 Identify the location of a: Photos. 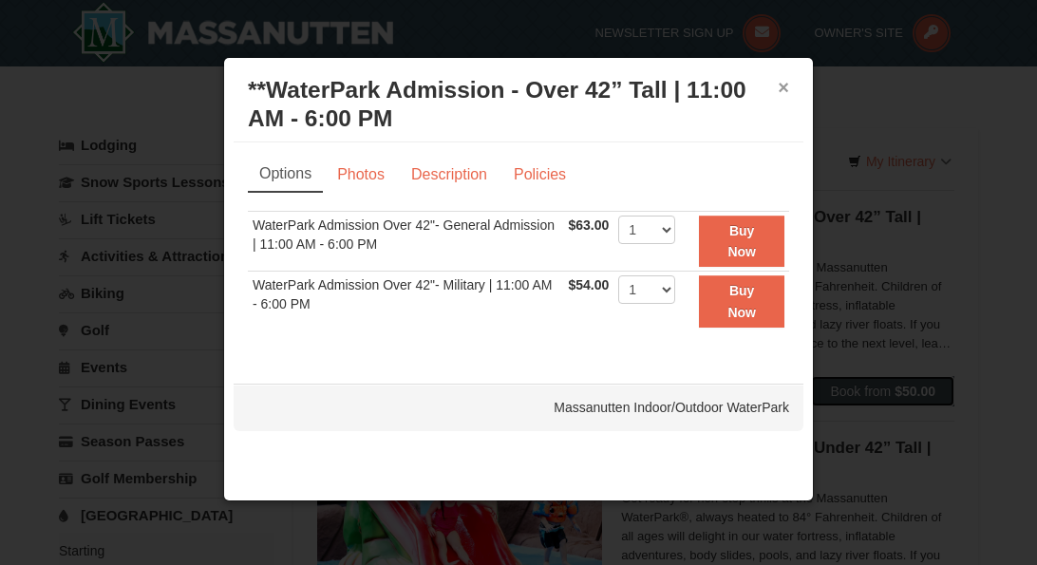
(361, 175).